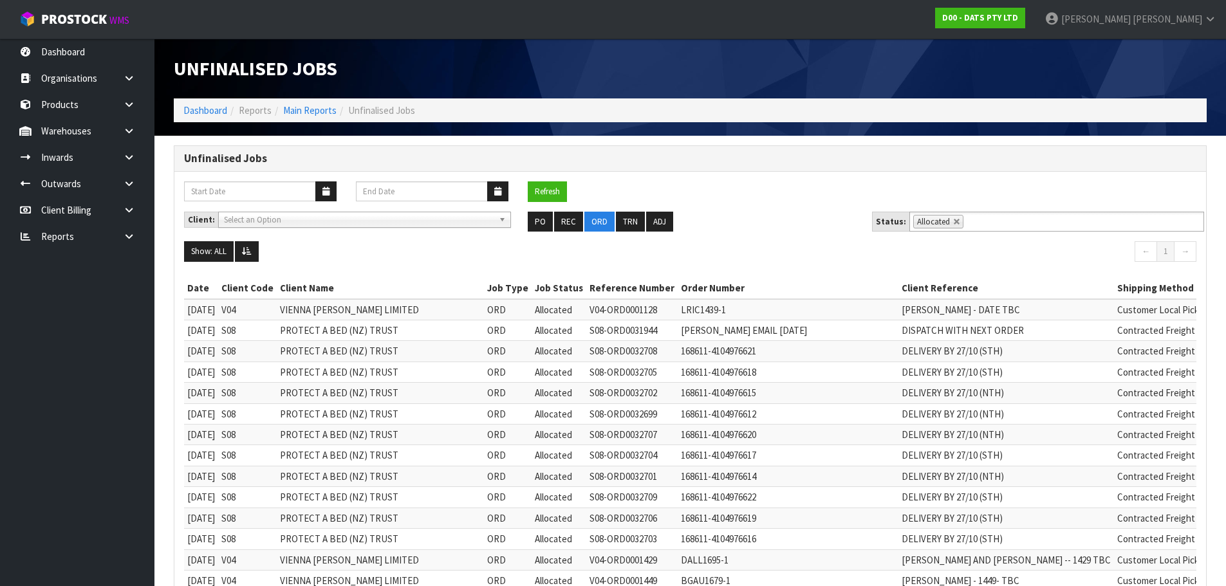 The height and width of the screenshot is (586, 1226). What do you see at coordinates (660, 222) in the screenshot?
I see `button: ADJ` at bounding box center [660, 222].